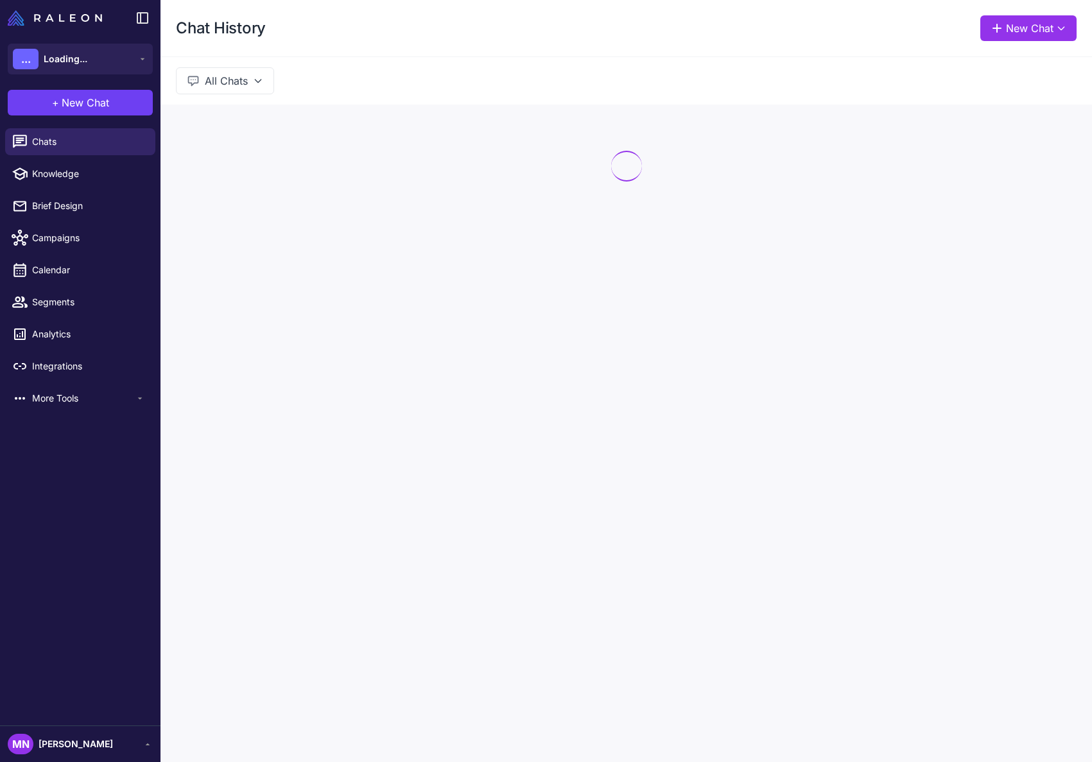 Image resolution: width=1092 pixels, height=762 pixels. Describe the element at coordinates (89, 334) in the screenshot. I see `span: Analytics` at that location.